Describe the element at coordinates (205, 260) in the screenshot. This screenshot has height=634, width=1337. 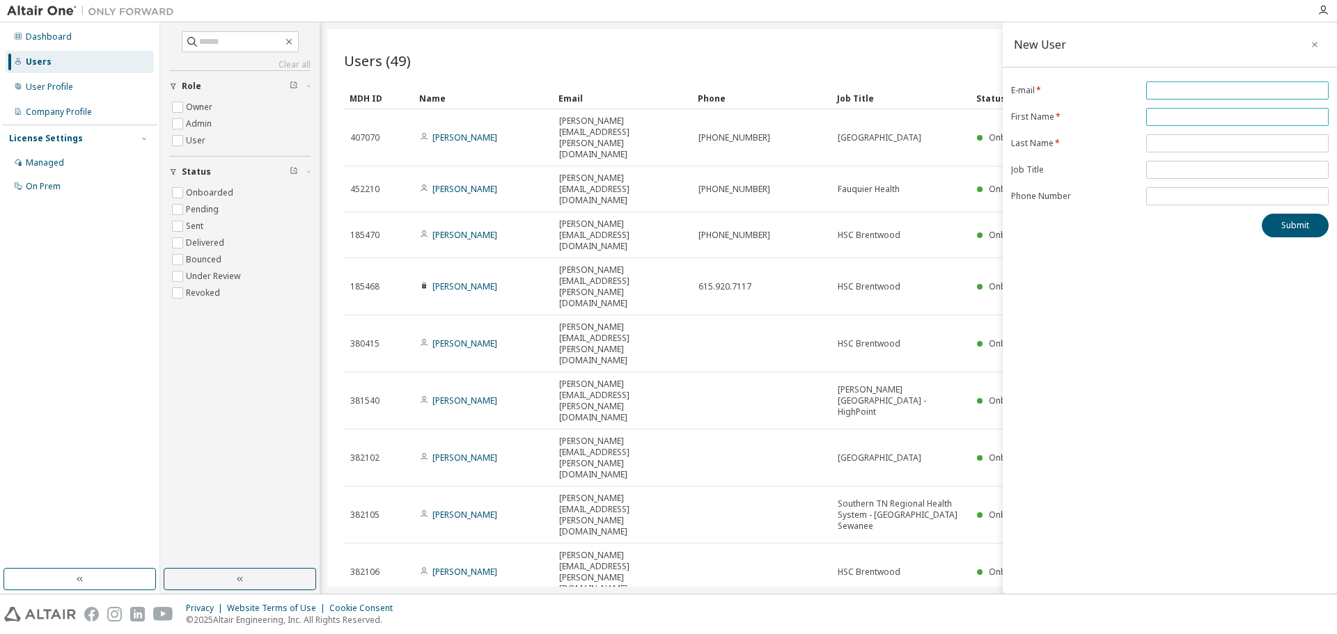
I see `label: Bounced` at that location.